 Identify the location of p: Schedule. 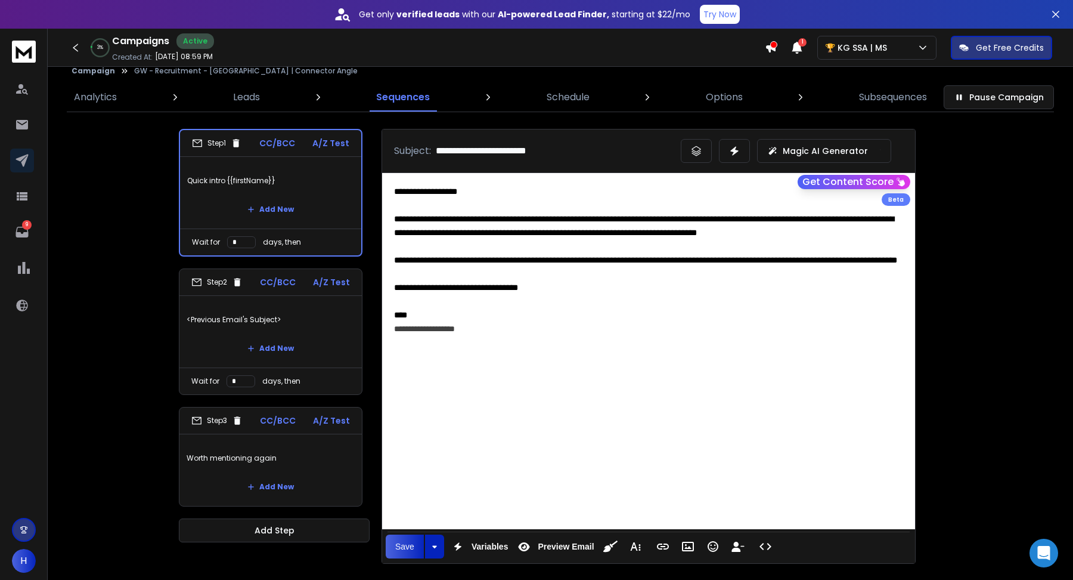
(568, 97).